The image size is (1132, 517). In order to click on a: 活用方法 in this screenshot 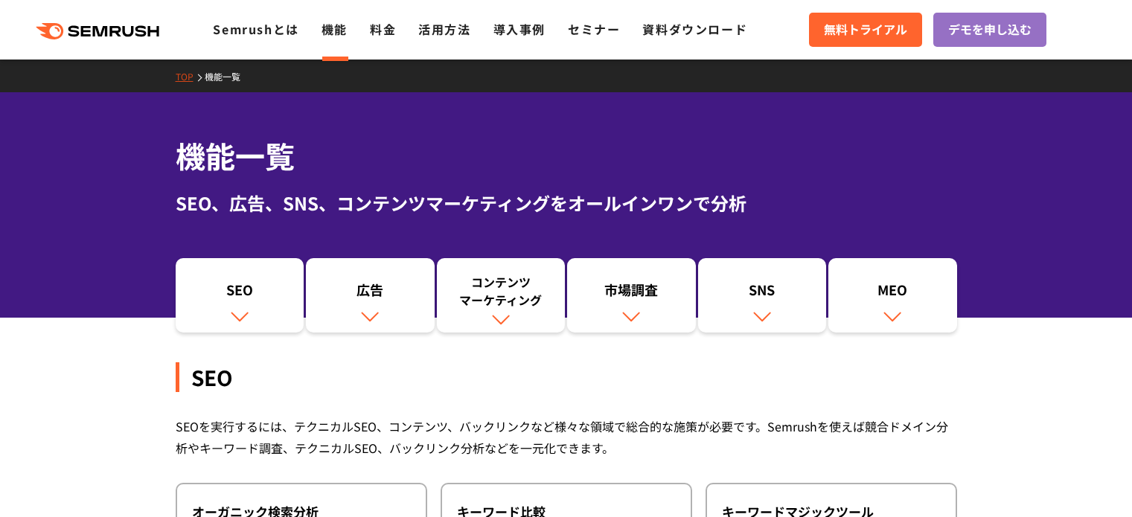, I will do `click(444, 29)`.